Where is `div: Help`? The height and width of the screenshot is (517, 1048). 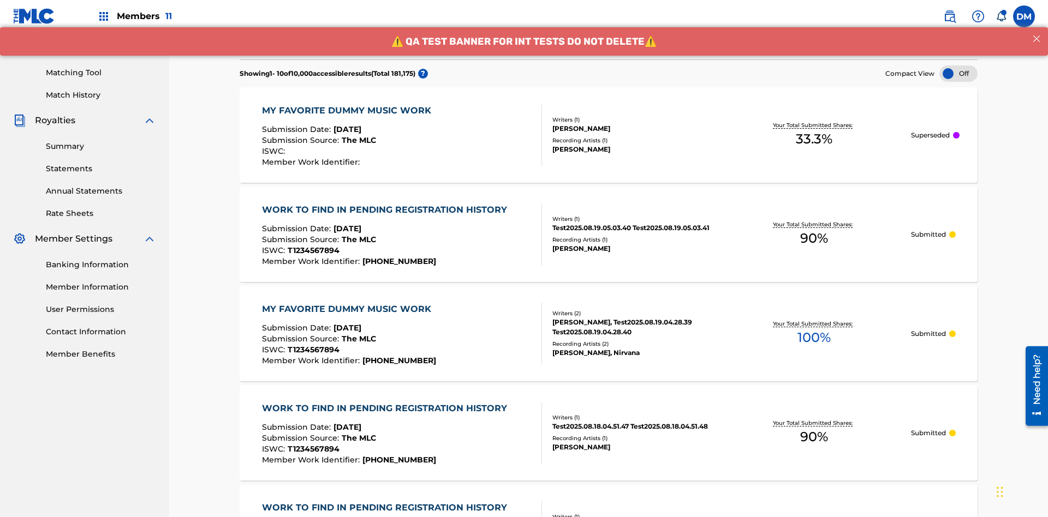 div: Help is located at coordinates (978, 16).